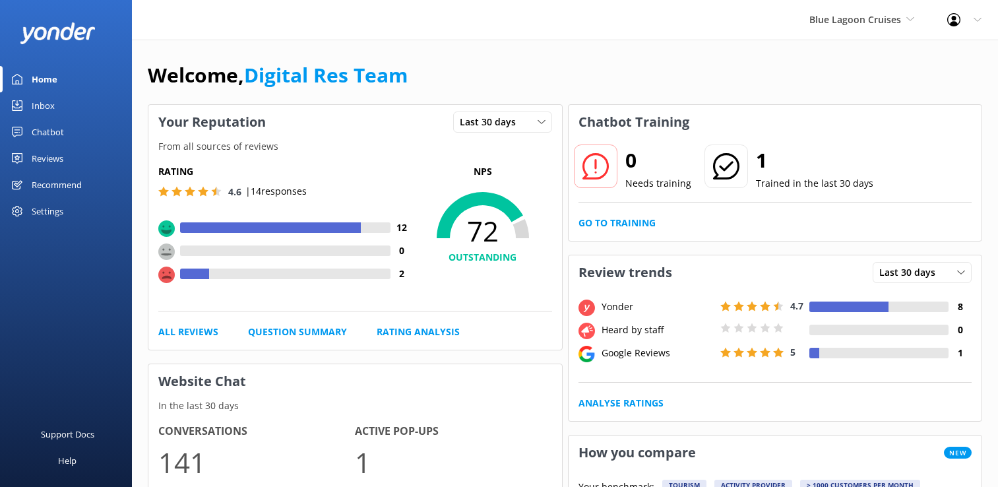 The height and width of the screenshot is (487, 998). What do you see at coordinates (960, 353) in the screenshot?
I see `h4: 1` at bounding box center [960, 353].